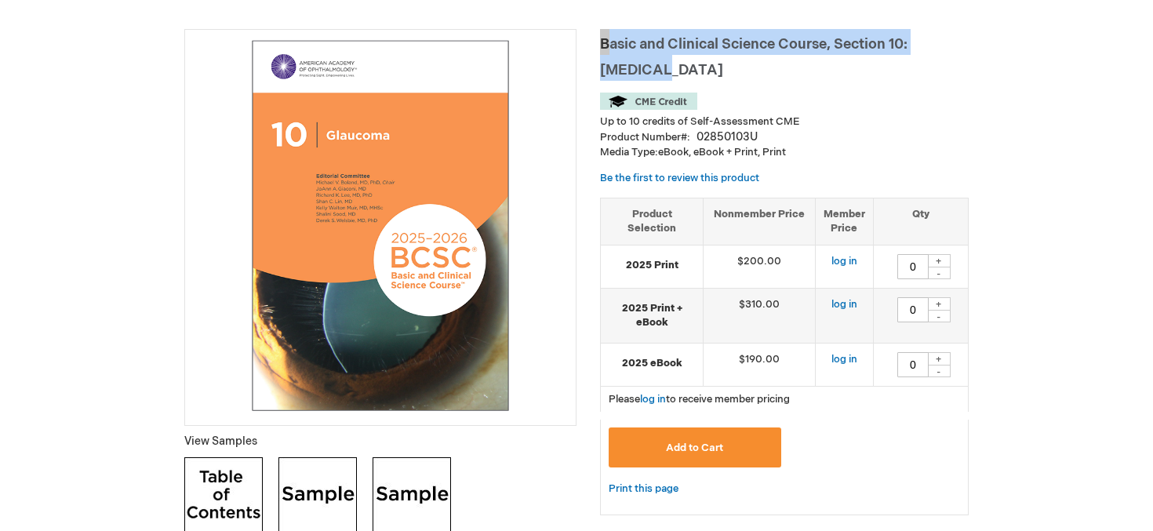 This screenshot has width=1153, height=531. Describe the element at coordinates (760, 315) in the screenshot. I see `td: $310.00` at that location.